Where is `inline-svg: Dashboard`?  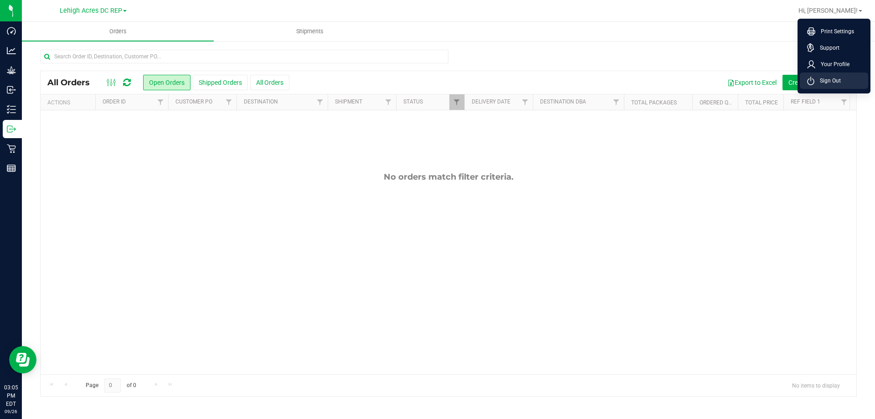
inline-svg: Dashboard is located at coordinates (11, 31).